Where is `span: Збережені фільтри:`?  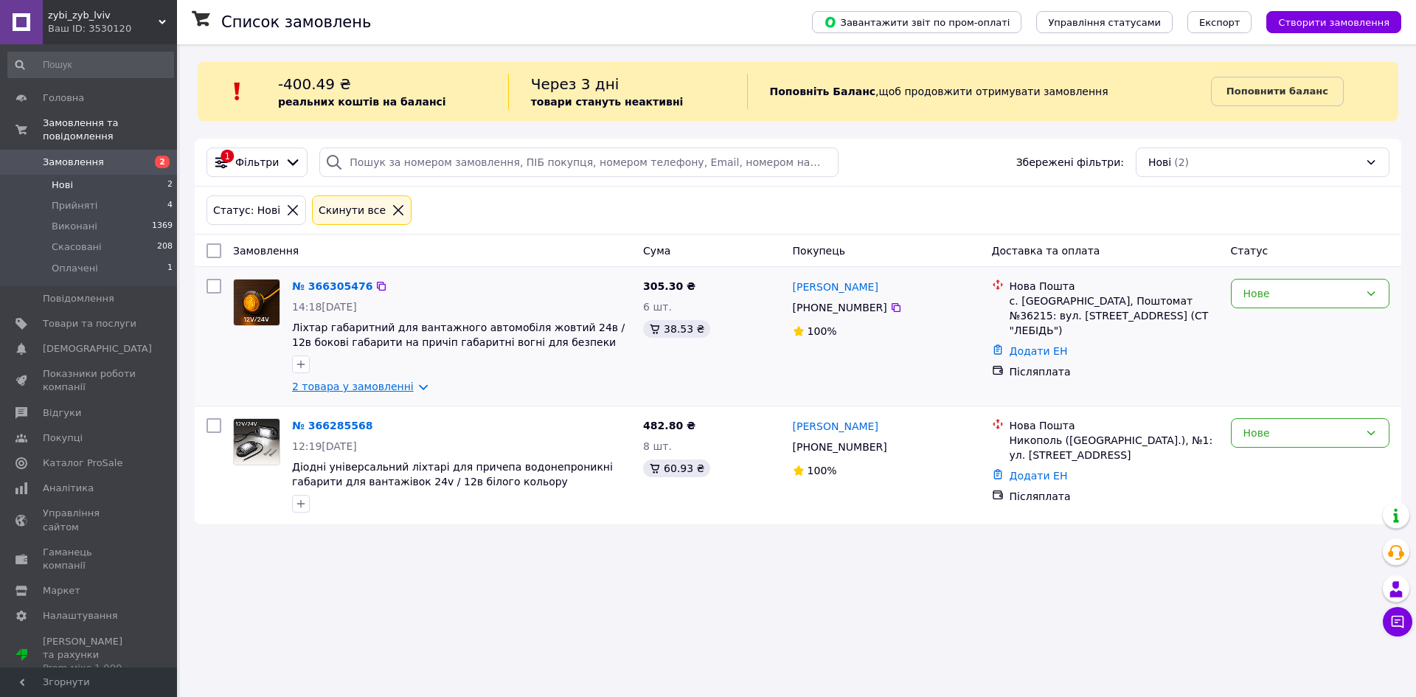
span: Збережені фільтри: is located at coordinates (1070, 162).